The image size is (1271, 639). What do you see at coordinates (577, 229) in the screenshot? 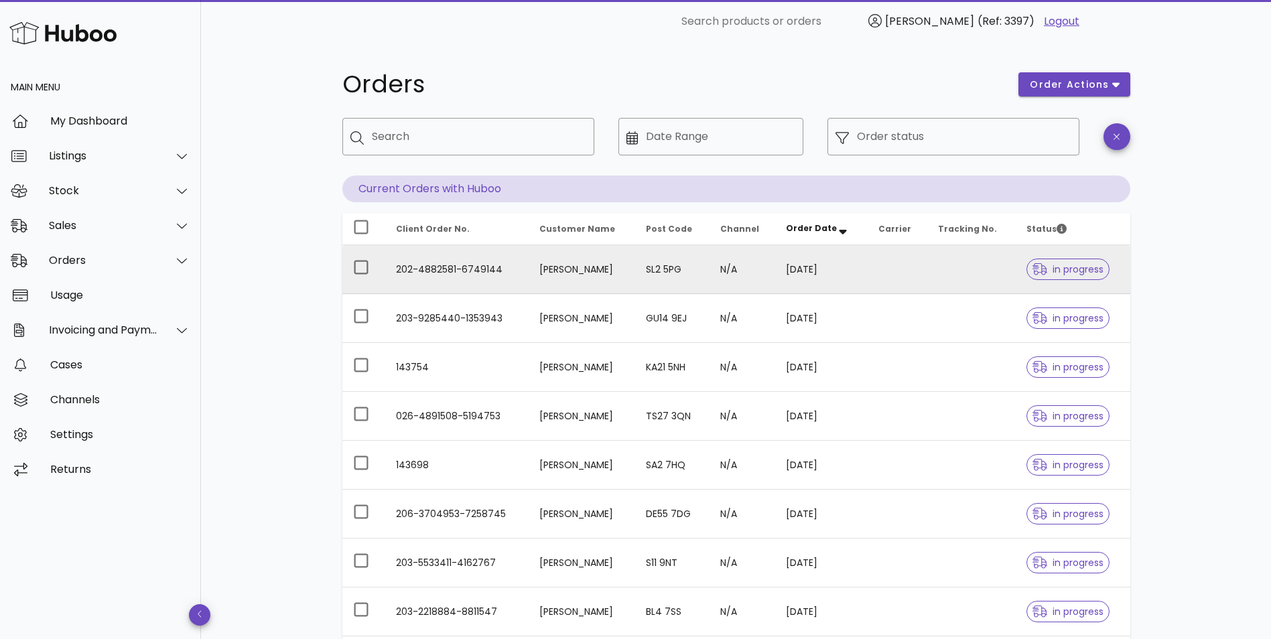
I see `span: Customer Name` at bounding box center [577, 229].